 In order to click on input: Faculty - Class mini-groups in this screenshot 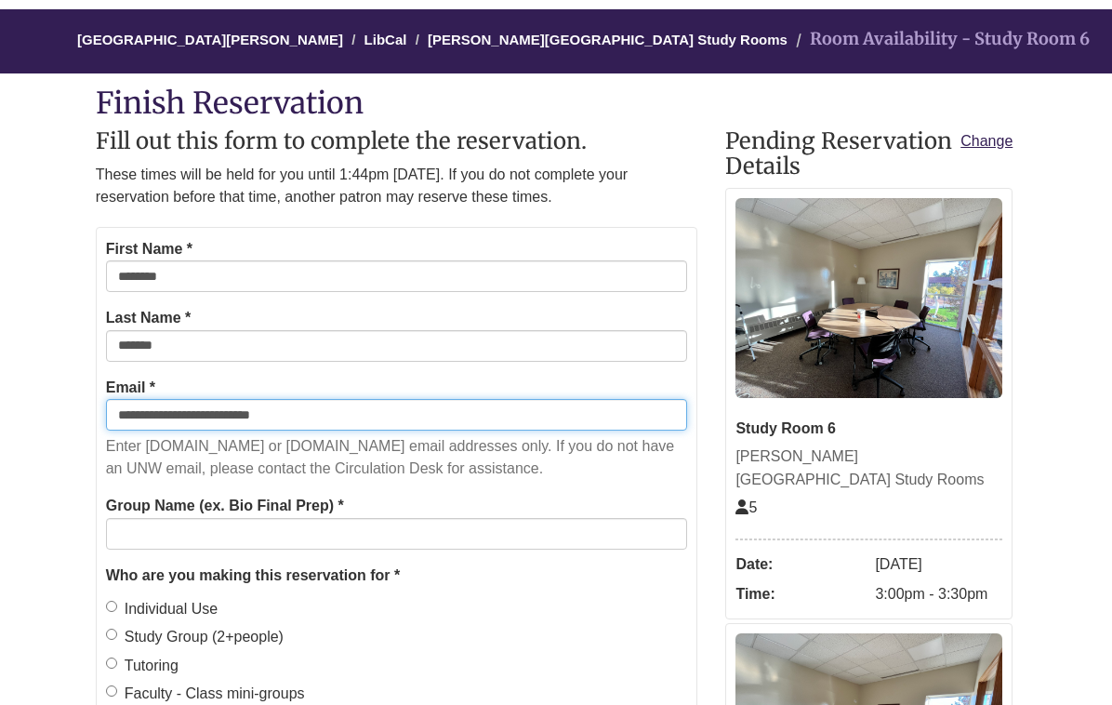, I will do `click(112, 691)`.